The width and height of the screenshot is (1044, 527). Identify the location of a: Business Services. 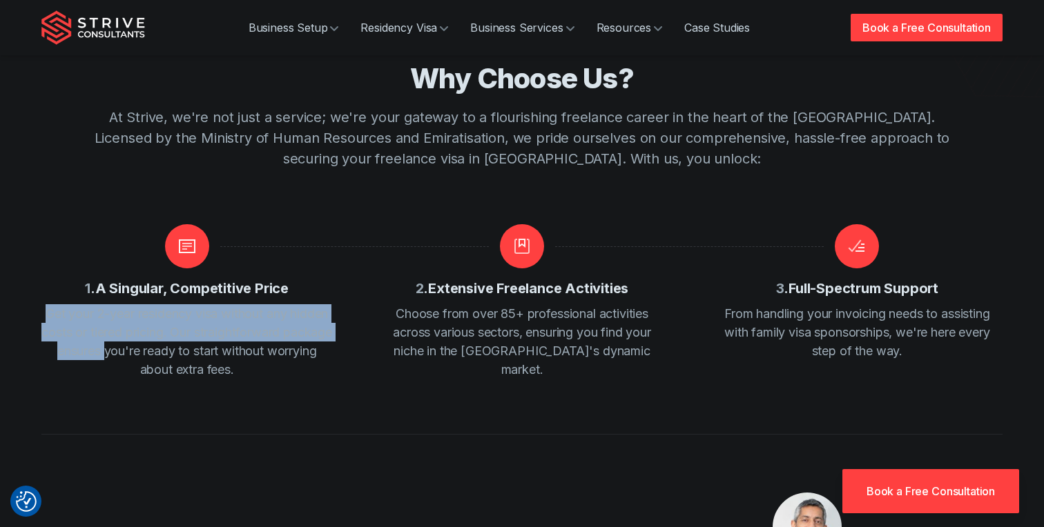
(522, 28).